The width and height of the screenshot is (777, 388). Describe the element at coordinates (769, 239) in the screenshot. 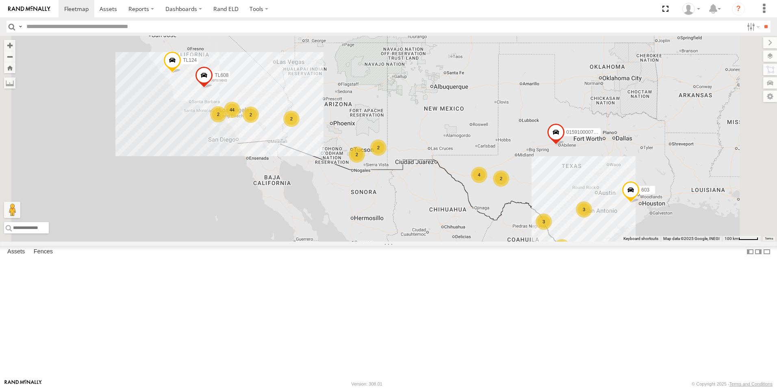

I see `a: Terms (opens in new tab)` at that location.